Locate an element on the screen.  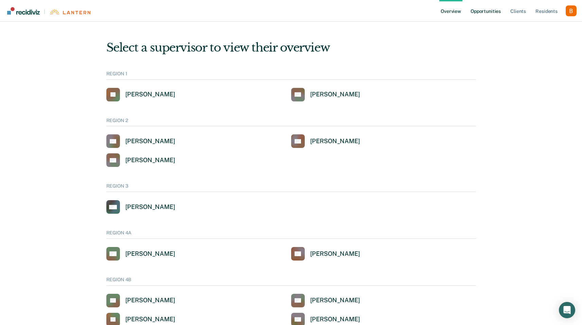
div: REGION 1 is located at coordinates (291, 75).